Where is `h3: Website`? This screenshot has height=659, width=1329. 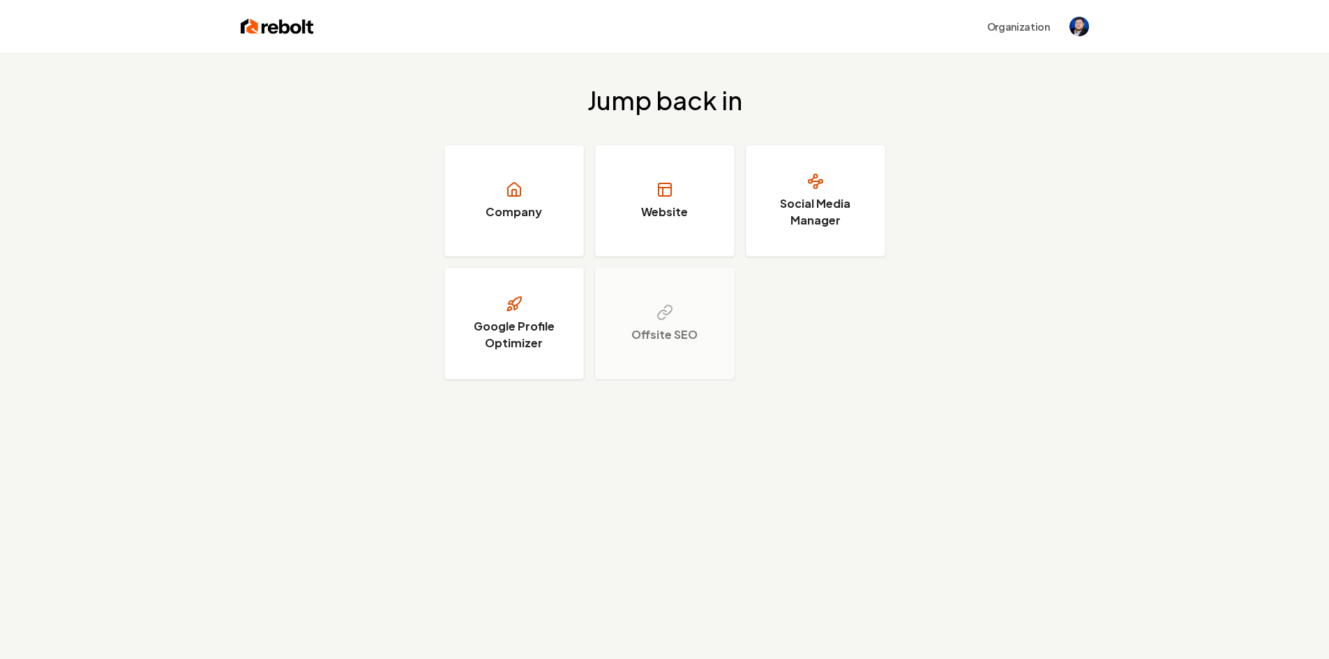 h3: Website is located at coordinates (664, 212).